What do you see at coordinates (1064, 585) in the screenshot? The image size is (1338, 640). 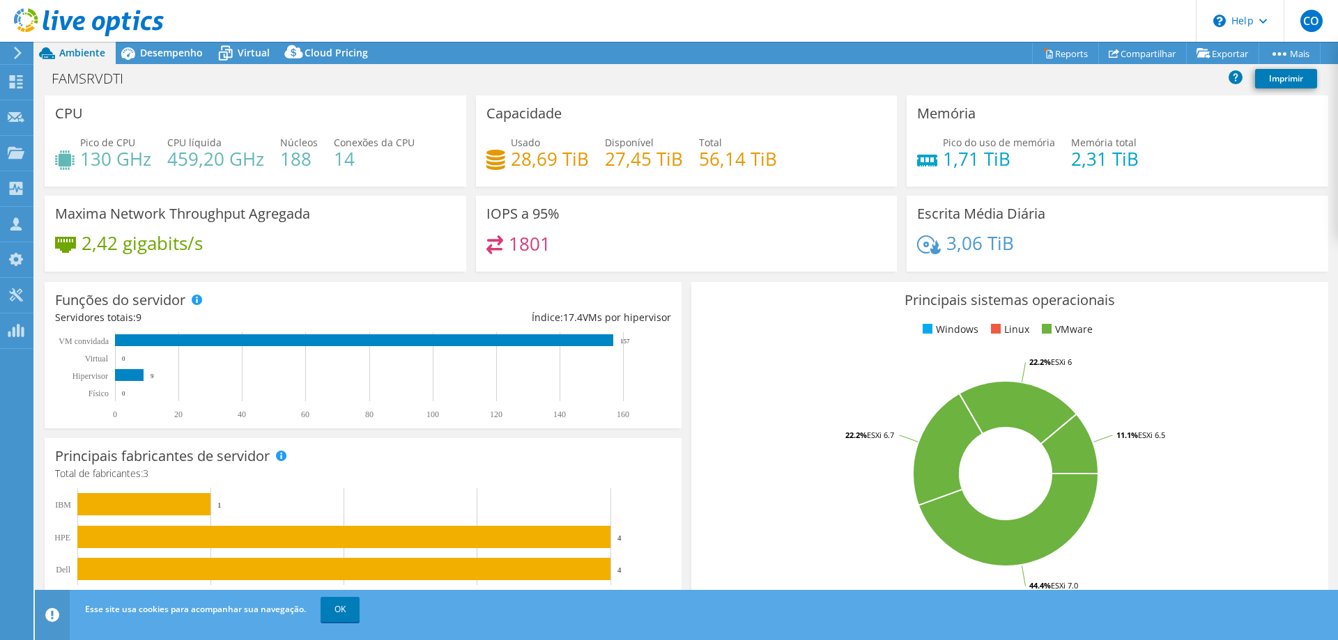 I see `tspan: ESXi 7.0` at bounding box center [1064, 585].